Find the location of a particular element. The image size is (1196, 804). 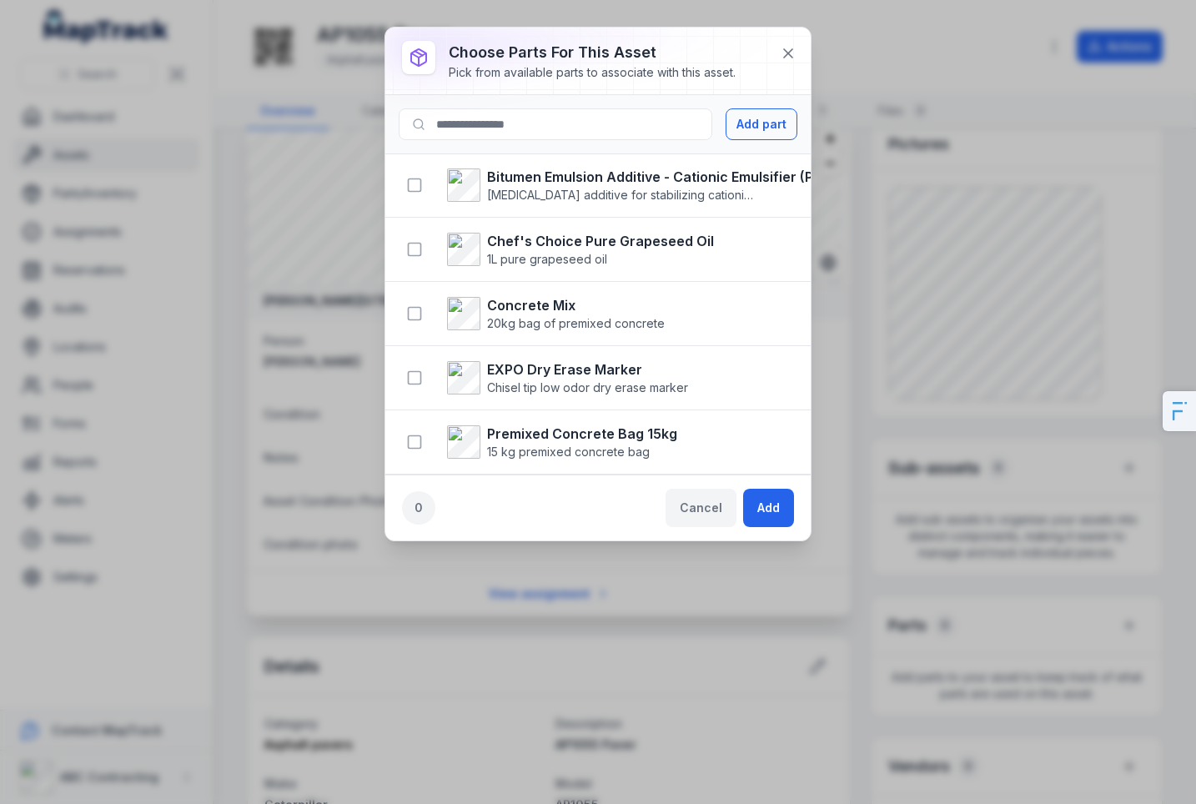

strong: EXPO Dry Erase Marker is located at coordinates (587, 369).